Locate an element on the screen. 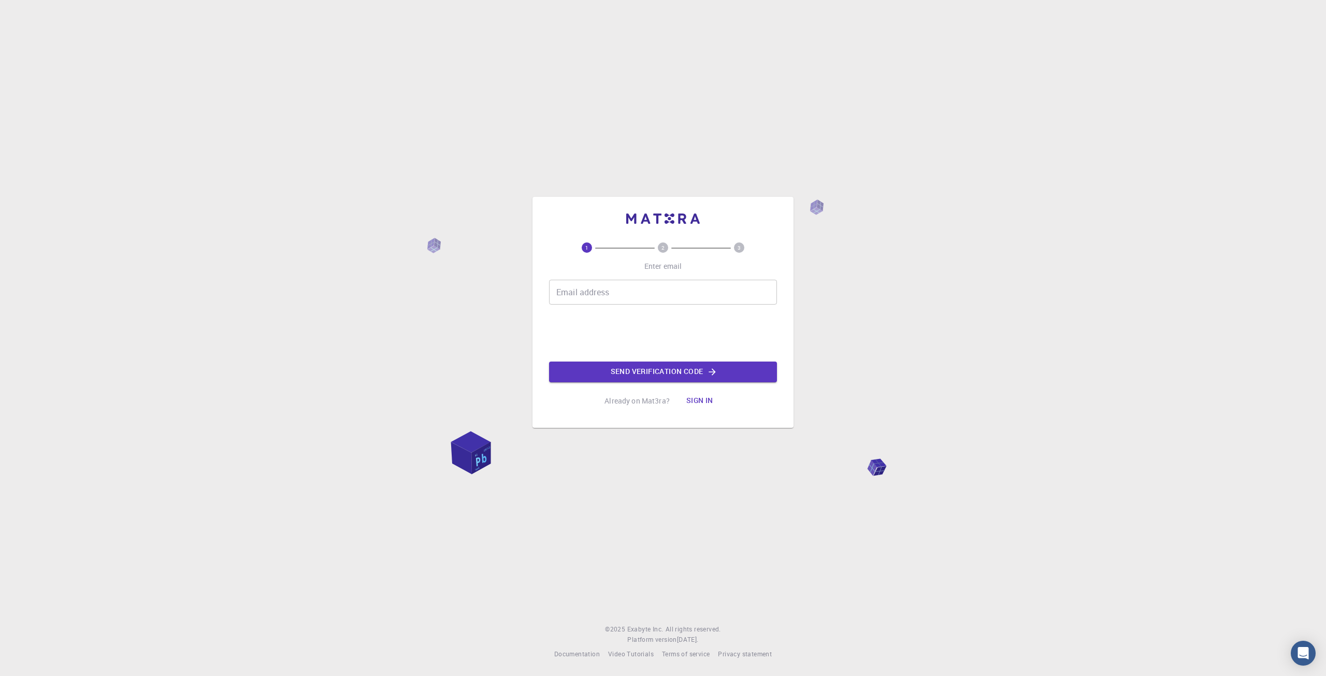 This screenshot has height=676, width=1326. text: 1 is located at coordinates (587, 248).